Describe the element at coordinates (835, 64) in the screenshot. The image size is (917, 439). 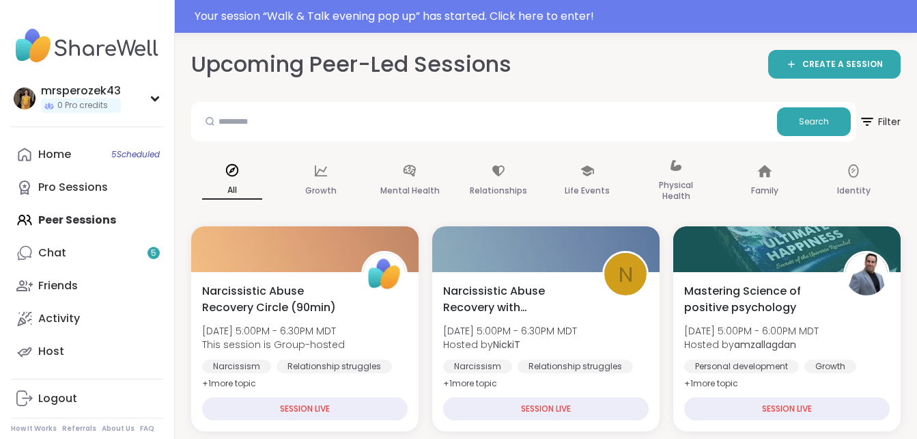
I see `a: CREATE A SESSION` at that location.